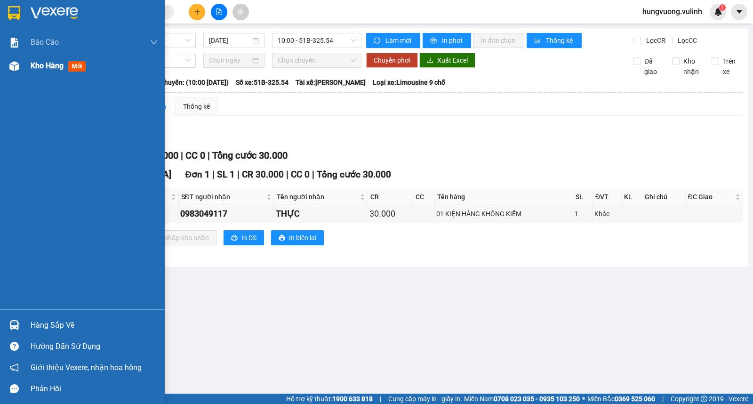 The width and height of the screenshot is (753, 404). Describe the element at coordinates (8, 73) in the screenshot. I see `span: phone` at that location.